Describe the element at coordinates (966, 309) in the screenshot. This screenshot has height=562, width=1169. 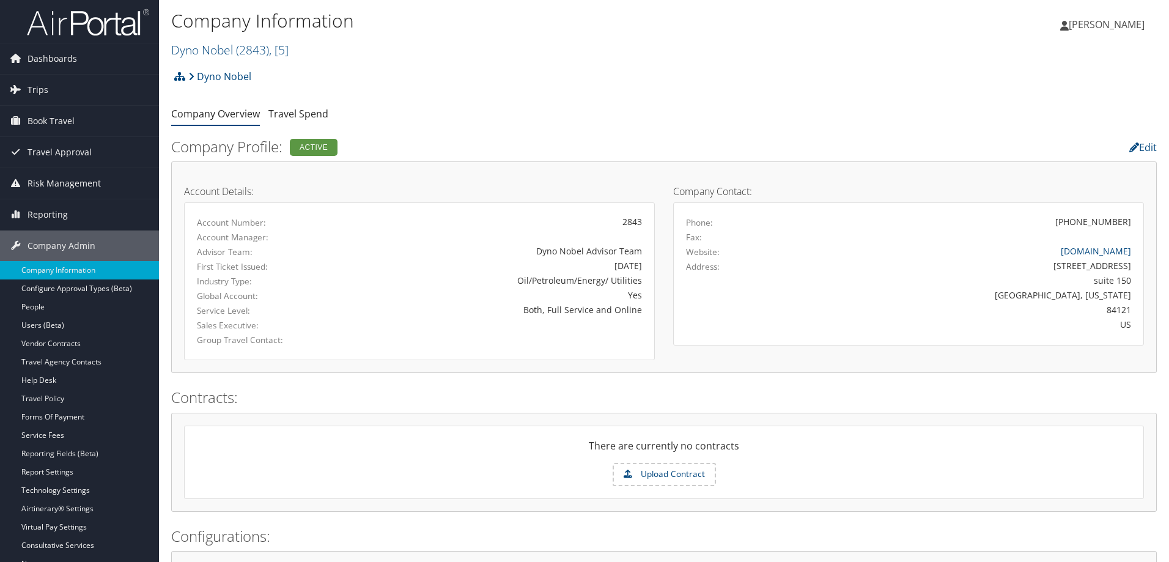
I see `div: 84121` at that location.